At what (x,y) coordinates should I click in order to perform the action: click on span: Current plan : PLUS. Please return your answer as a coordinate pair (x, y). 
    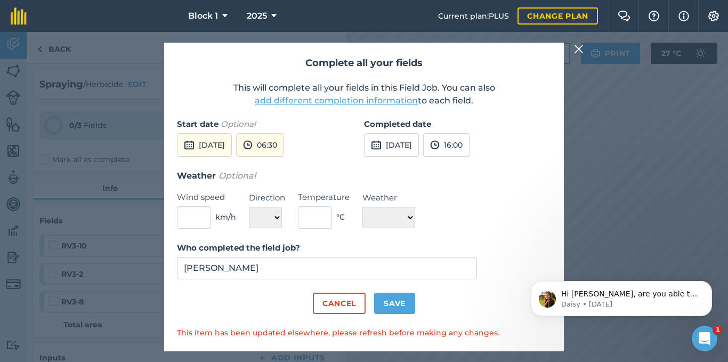
    Looking at the image, I should click on (473, 16).